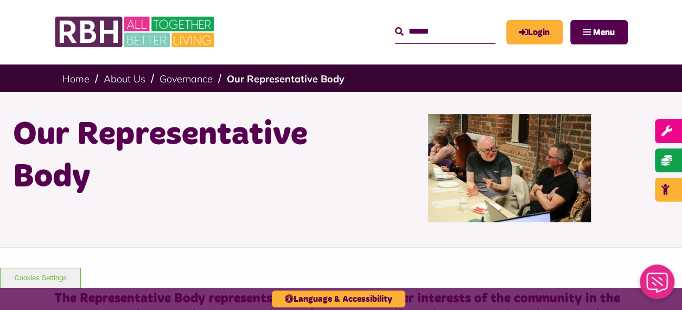 This screenshot has height=310, width=682. Describe the element at coordinates (339, 299) in the screenshot. I see `button: Language & Accessibility` at that location.